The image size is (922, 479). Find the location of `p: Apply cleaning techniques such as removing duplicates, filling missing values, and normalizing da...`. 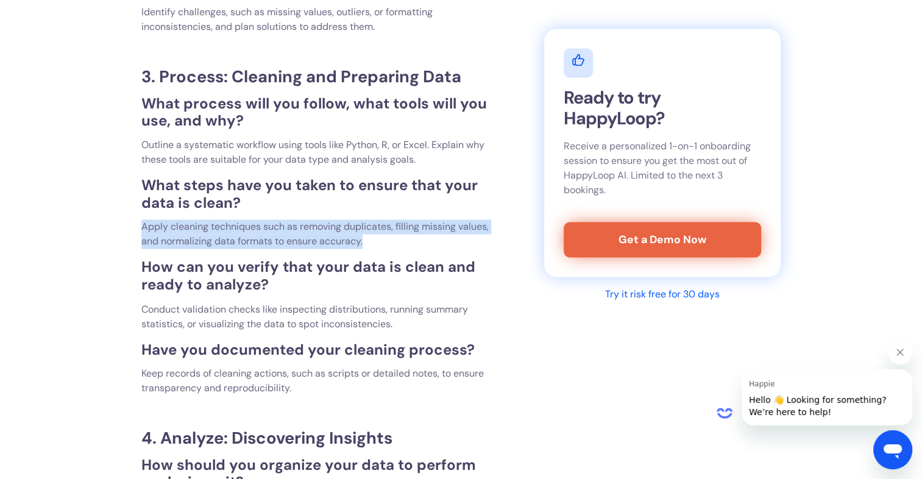

p: Apply cleaning techniques such as removing duplicates, filling missing values, and normalizing da... is located at coordinates (318, 234).